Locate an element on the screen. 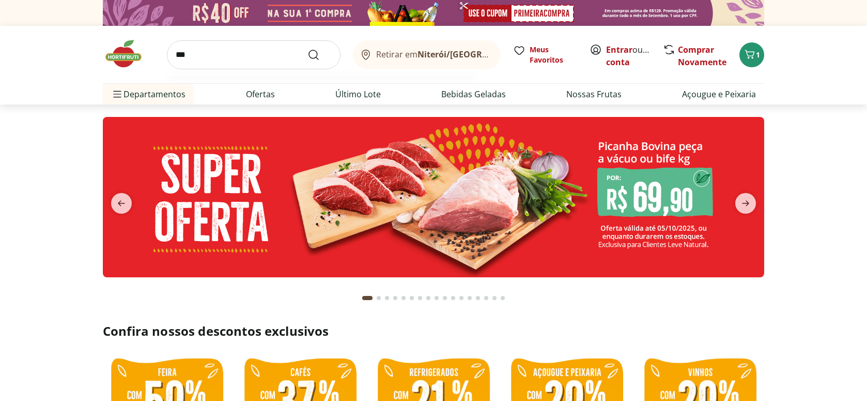 This screenshot has height=401, width=867. a: Nossas Frutas is located at coordinates (594, 94).